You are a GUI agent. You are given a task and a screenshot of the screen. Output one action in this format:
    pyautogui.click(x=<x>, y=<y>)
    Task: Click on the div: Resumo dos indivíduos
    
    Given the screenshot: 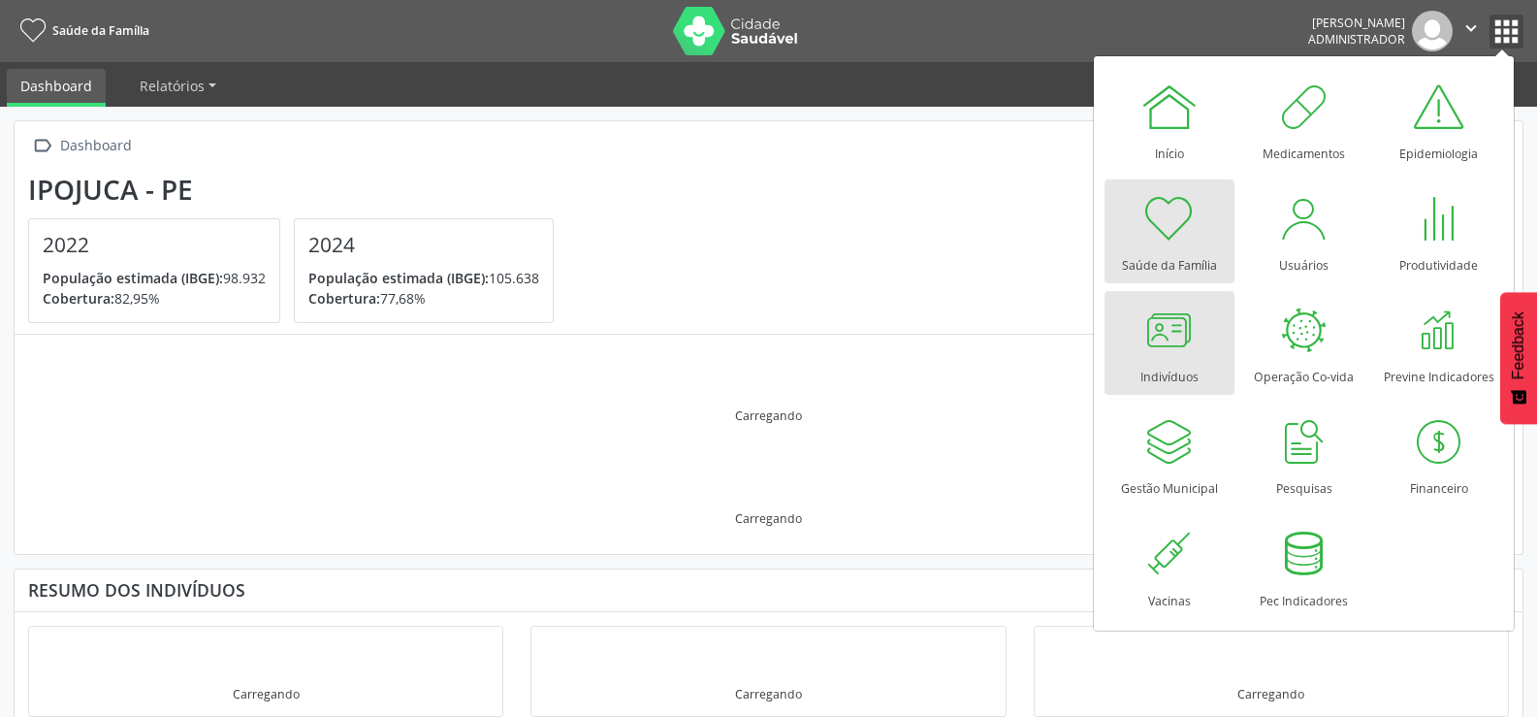 What is the action you would take?
    pyautogui.click(x=768, y=590)
    